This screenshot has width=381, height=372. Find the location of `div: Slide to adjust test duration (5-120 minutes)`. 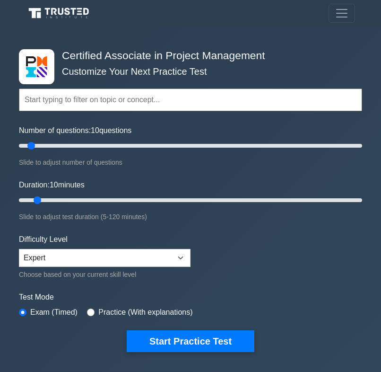

div: Slide to adjust test duration (5-120 minutes) is located at coordinates (191, 217).